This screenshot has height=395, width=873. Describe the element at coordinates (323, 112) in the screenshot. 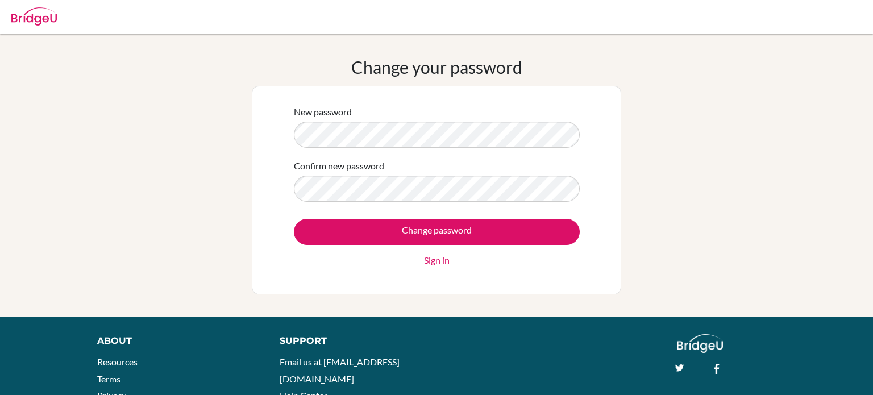

I see `label: New password` at that location.